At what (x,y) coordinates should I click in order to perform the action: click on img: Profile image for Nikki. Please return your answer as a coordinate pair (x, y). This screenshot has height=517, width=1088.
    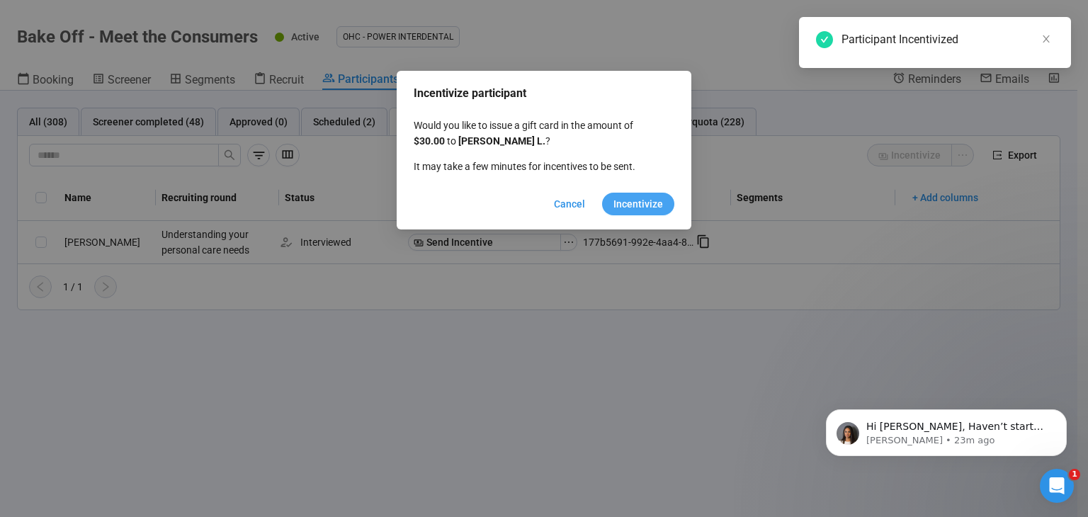
    Looking at the image, I should click on (43, 54).